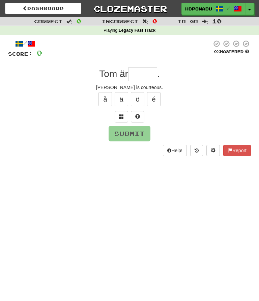 This screenshot has width=259, height=301. I want to click on span: Correct, so click(48, 21).